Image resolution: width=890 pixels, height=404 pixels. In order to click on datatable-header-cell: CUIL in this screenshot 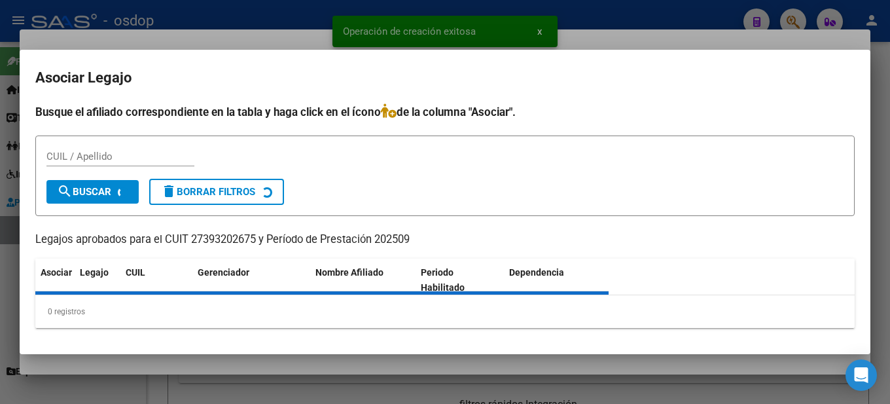, I will do `click(156, 280)`.